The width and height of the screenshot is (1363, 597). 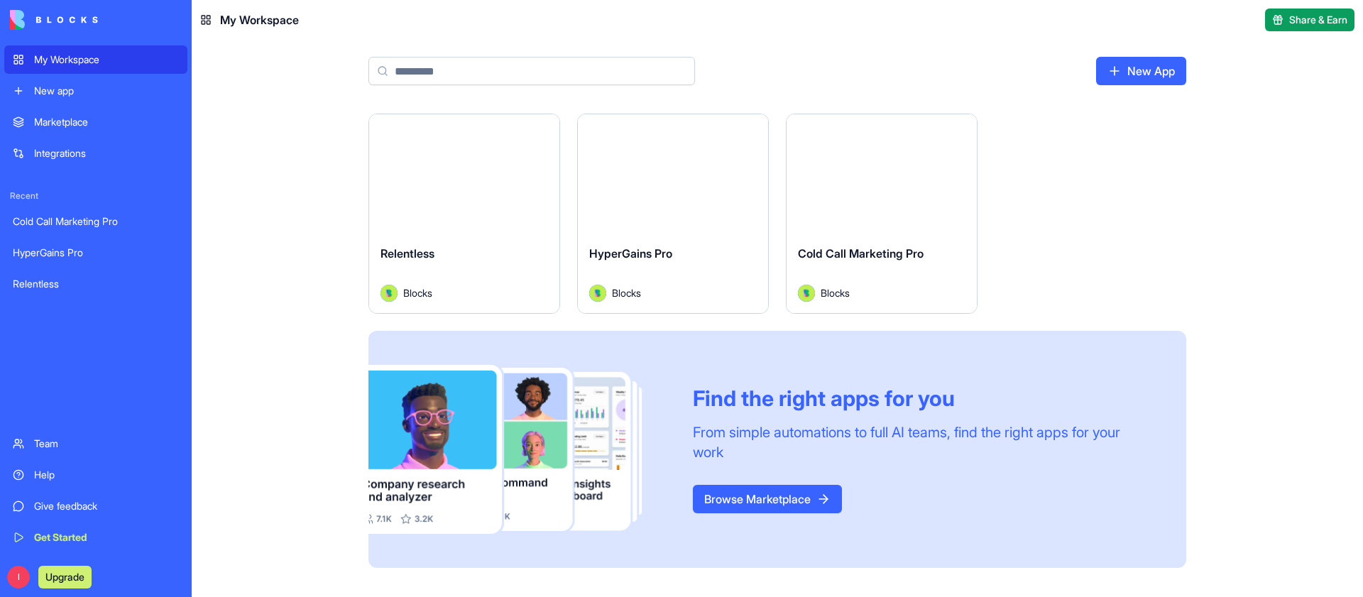 What do you see at coordinates (96, 284) in the screenshot?
I see `a: Relentless` at bounding box center [96, 284].